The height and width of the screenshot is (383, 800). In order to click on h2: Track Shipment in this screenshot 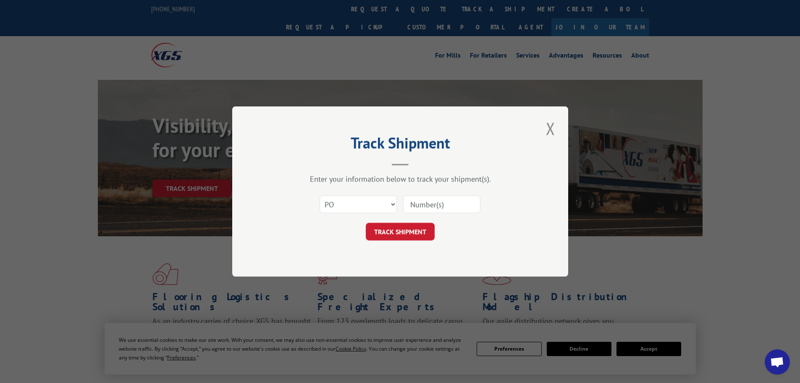, I will do `click(400, 145)`.